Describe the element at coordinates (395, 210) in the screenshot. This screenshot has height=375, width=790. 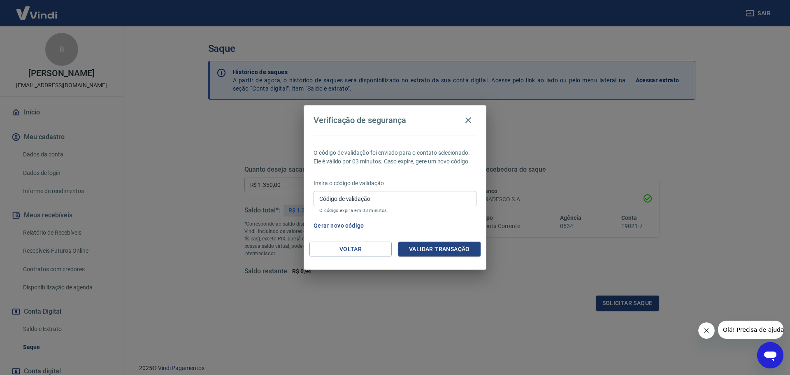
I see `p: O código expira em 03 minutos.` at that location.